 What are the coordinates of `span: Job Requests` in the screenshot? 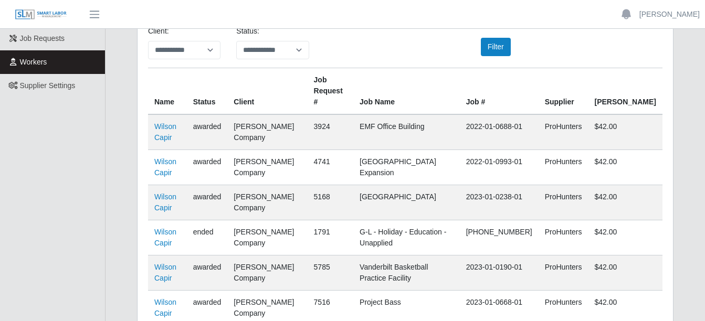 It's located at (43, 38).